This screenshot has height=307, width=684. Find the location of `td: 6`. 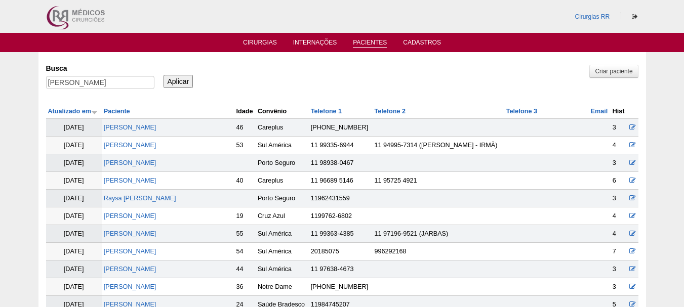

td: 6 is located at coordinates (618, 181).